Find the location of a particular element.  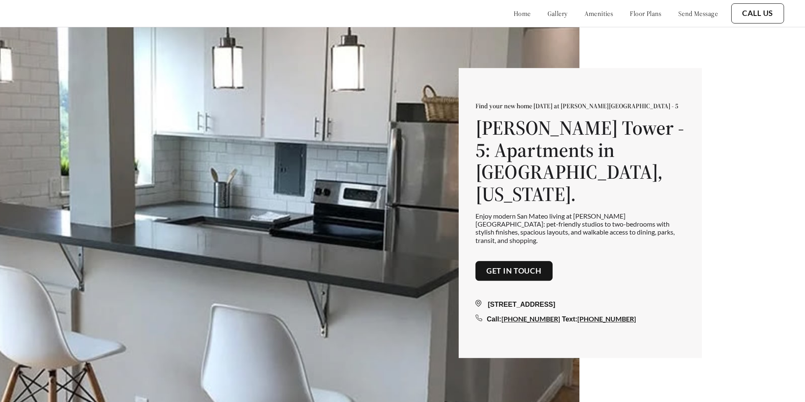

a: amenities is located at coordinates (599, 13).